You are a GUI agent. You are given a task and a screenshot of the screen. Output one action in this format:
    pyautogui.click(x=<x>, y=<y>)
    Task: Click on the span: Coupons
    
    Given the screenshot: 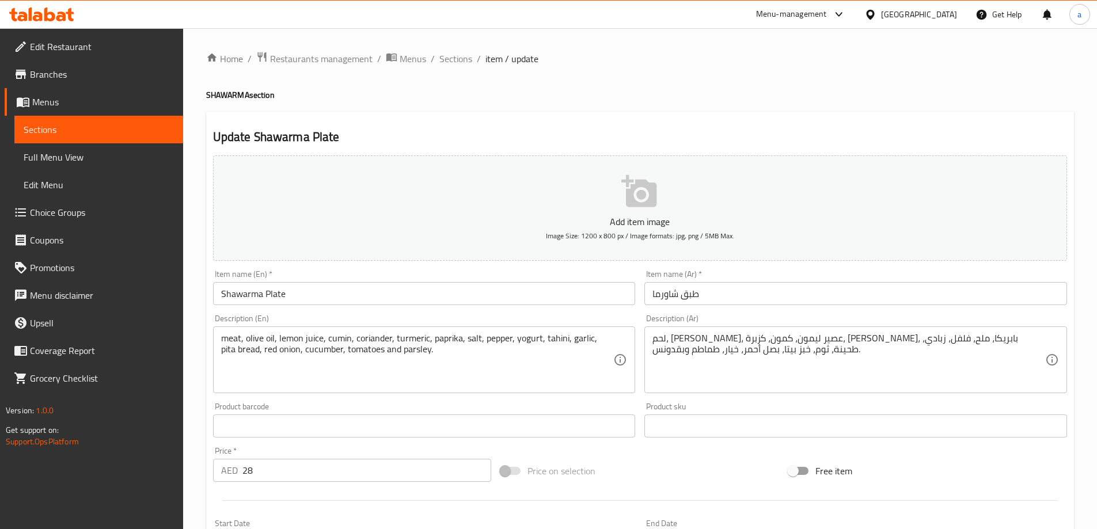 What is the action you would take?
    pyautogui.click(x=102, y=240)
    